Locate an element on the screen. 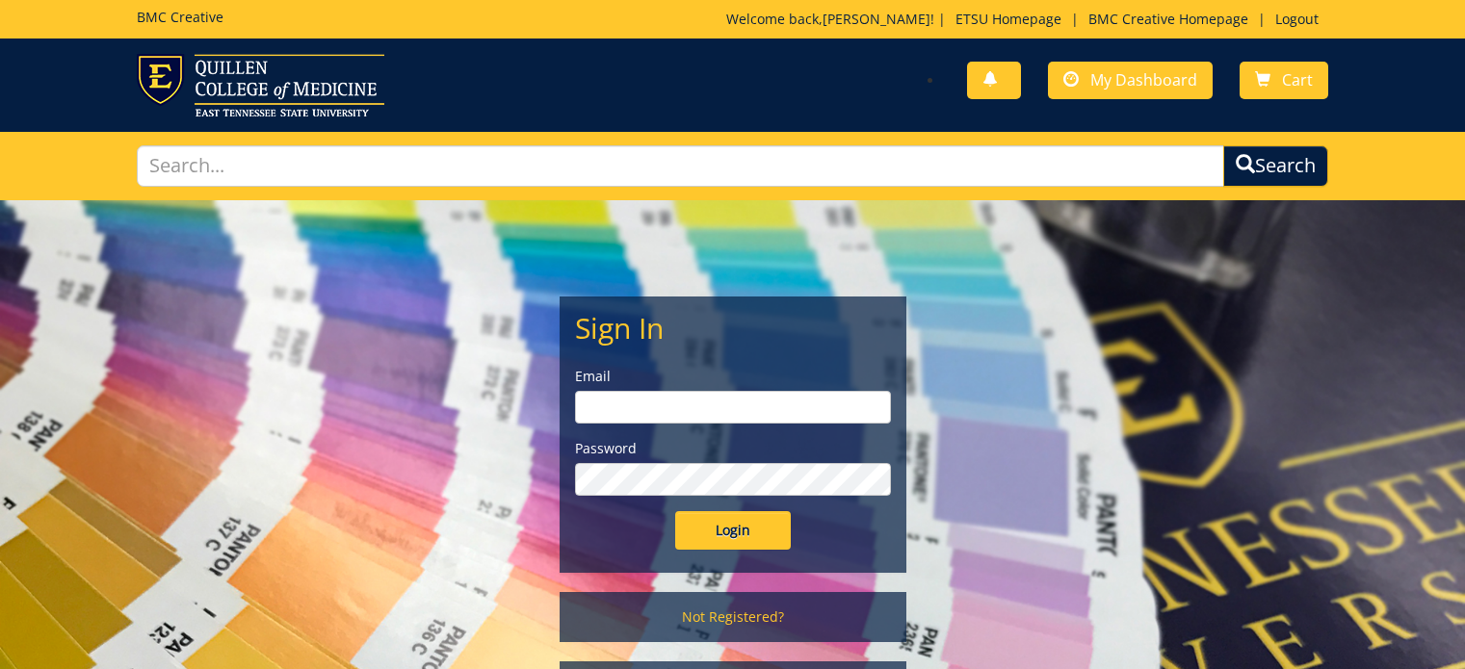  a: ETSU Homepage is located at coordinates (1008, 18).